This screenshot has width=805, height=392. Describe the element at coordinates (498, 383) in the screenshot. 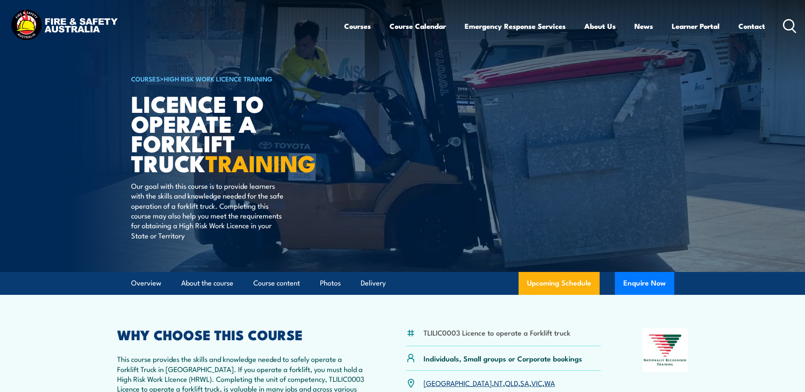

I see `a: NT` at that location.